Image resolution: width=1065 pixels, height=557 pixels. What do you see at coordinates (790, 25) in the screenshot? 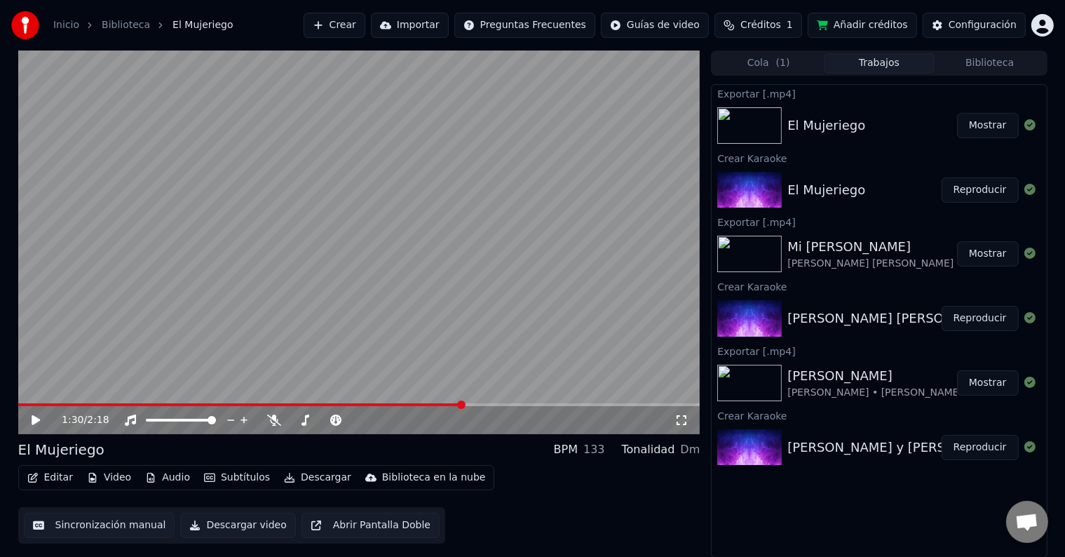
I see `span: 1` at bounding box center [790, 25].